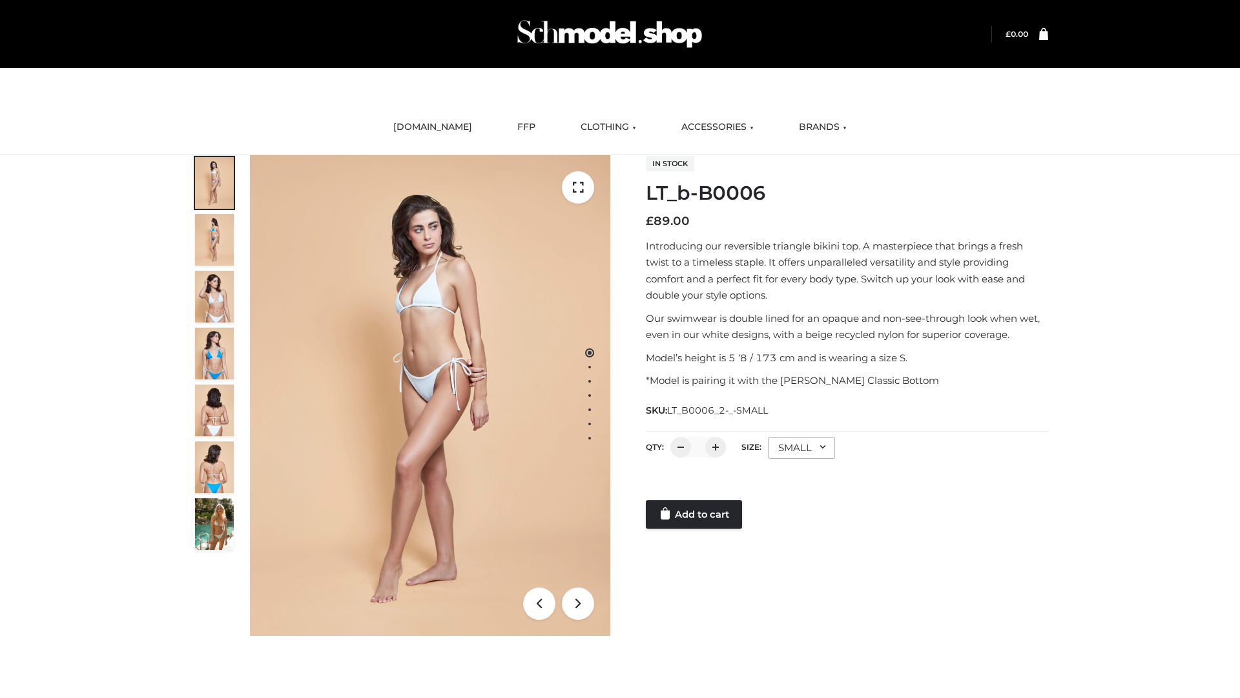 This screenshot has width=1240, height=698. Describe the element at coordinates (610, 34) in the screenshot. I see `img: Schmodel Admin 964` at that location.